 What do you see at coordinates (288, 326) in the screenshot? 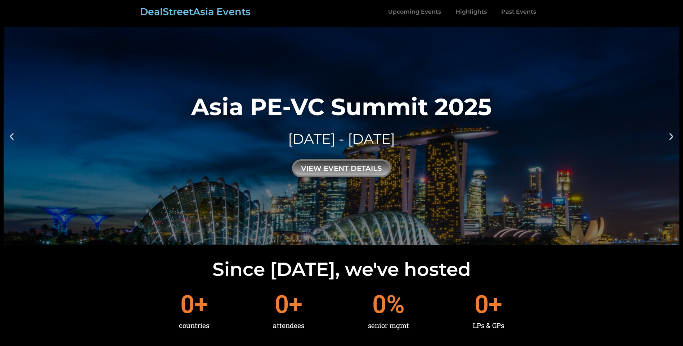
I see `div: attendees` at bounding box center [288, 326].